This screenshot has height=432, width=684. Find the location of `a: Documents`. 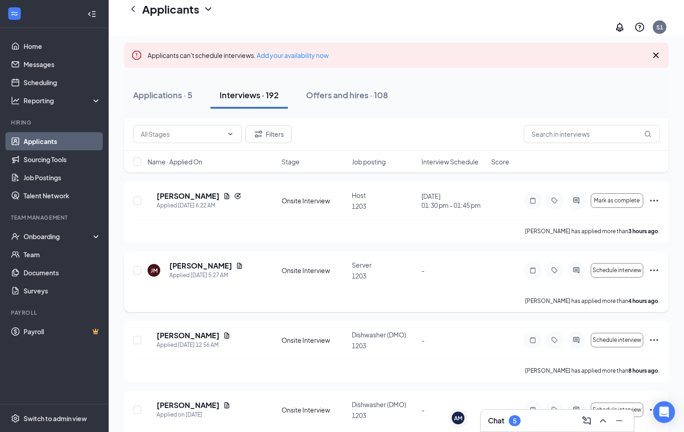

a: Documents is located at coordinates (62, 272).